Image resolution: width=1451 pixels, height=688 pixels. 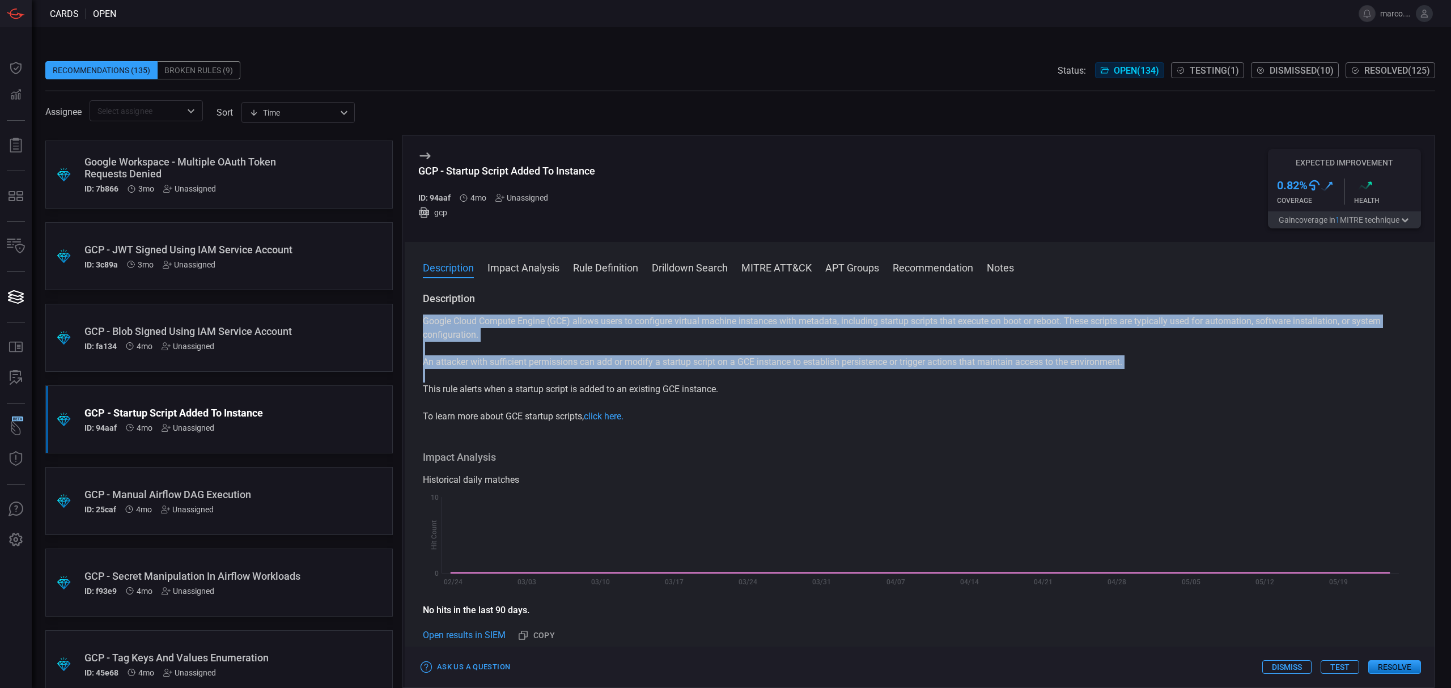 What do you see at coordinates (821, 582) in the screenshot?
I see `text: 03/31` at bounding box center [821, 582].